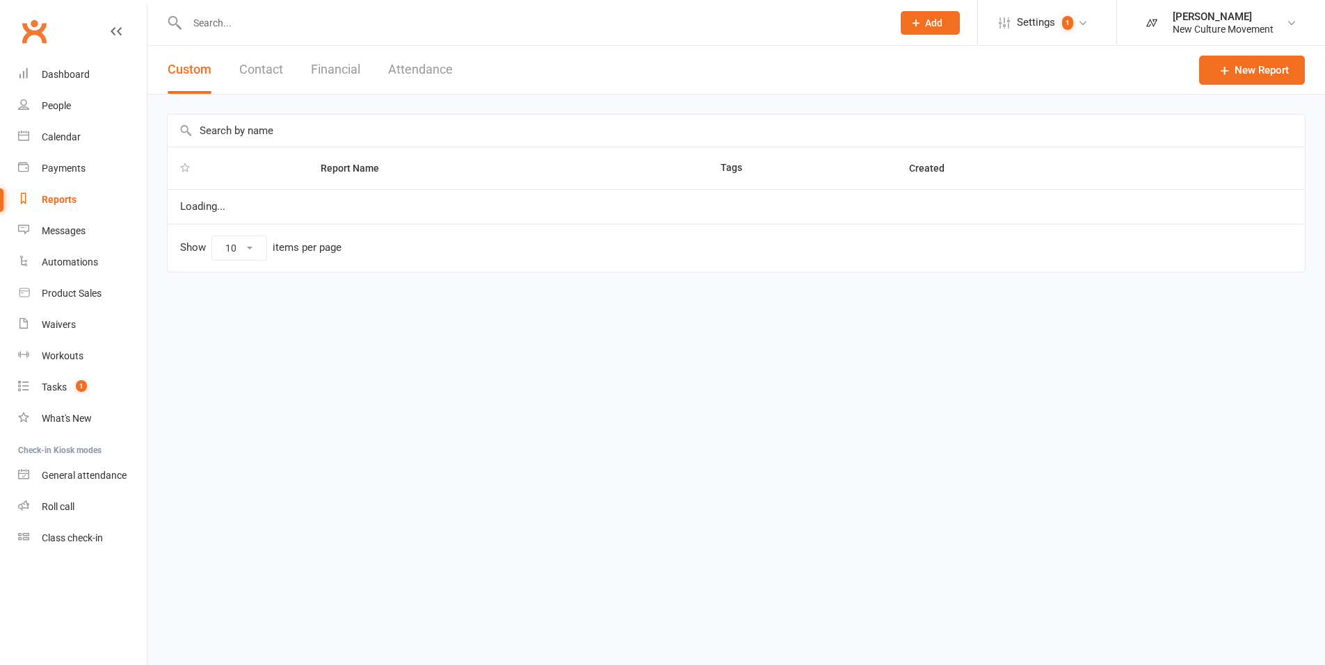 This screenshot has height=665, width=1325. I want to click on a: Class kiosk mode, so click(82, 538).